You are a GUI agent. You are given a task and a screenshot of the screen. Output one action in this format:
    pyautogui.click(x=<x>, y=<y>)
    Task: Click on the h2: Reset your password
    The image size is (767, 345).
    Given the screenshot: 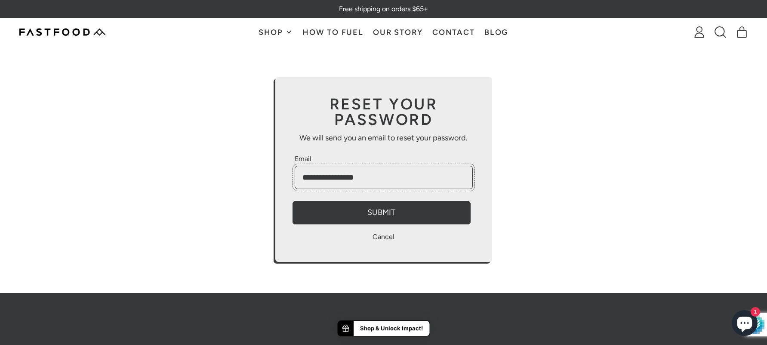 What is the action you would take?
    pyautogui.click(x=384, y=112)
    